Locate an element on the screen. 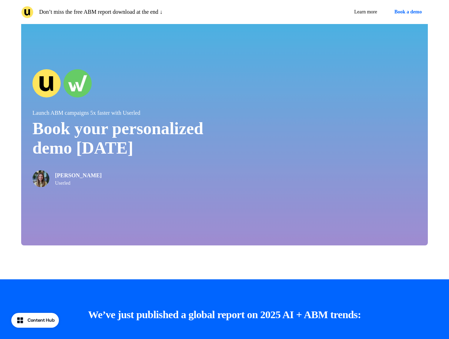 The image size is (449, 339). p: Launch ABM campaigns 5x faster with Userled is located at coordinates (128, 113).